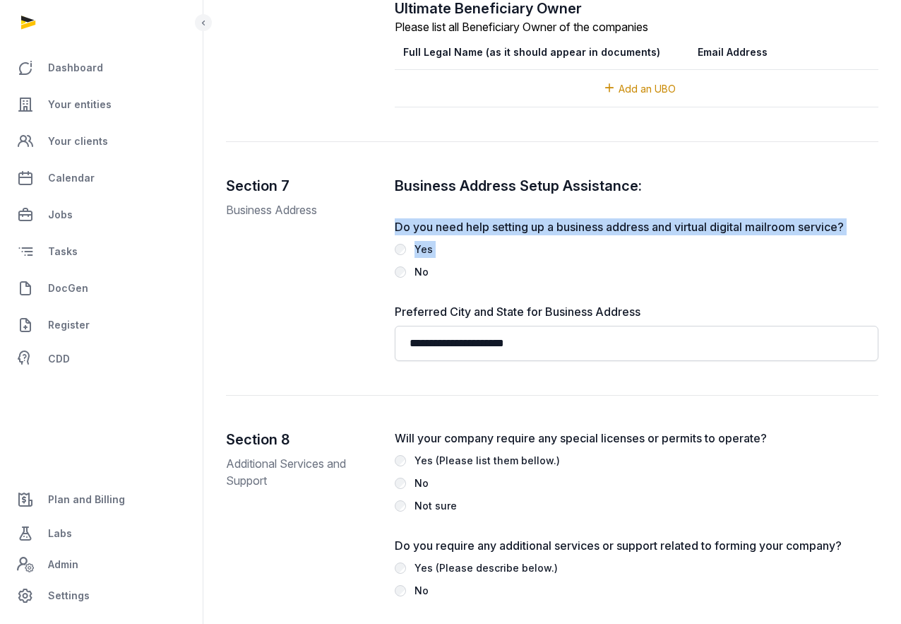 The image size is (901, 624). What do you see at coordinates (68, 288) in the screenshot?
I see `span: DocGen` at bounding box center [68, 288].